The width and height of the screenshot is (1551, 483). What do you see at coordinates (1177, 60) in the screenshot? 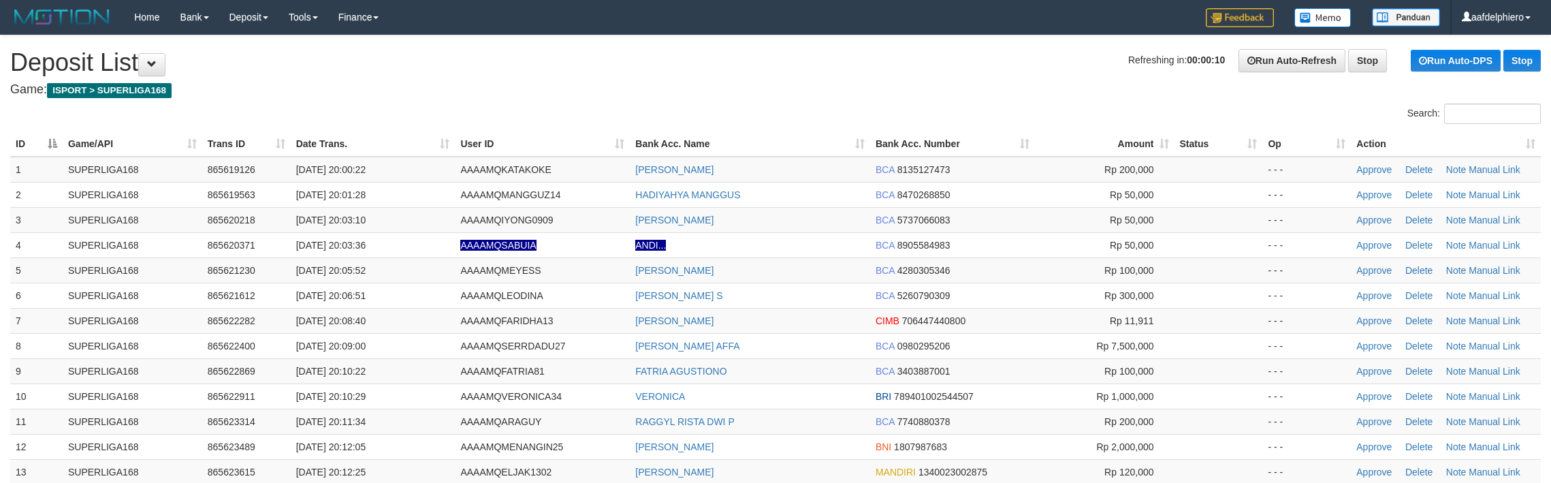
I see `span: Refreshing in:` at bounding box center [1177, 60].